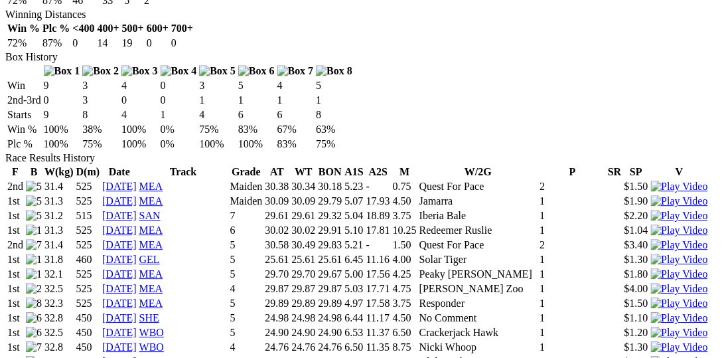 This screenshot has height=358, width=722. I want to click on td: 5.10, so click(354, 230).